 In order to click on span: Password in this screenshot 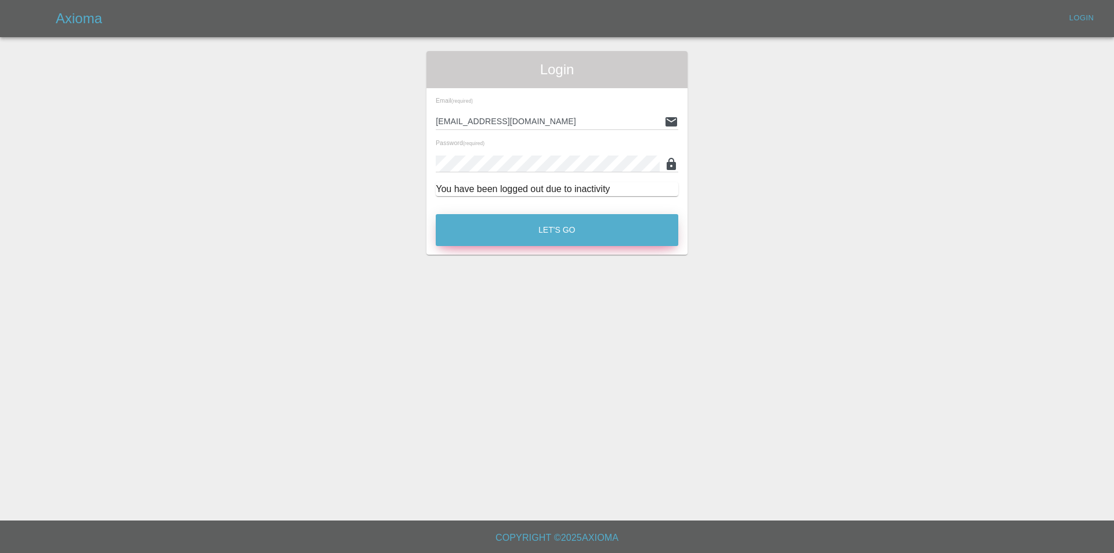, I will do `click(460, 143)`.